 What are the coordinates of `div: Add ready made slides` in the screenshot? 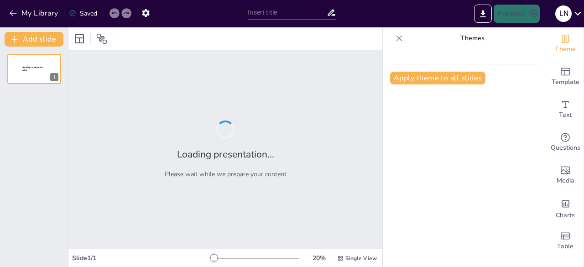 It's located at (565, 77).